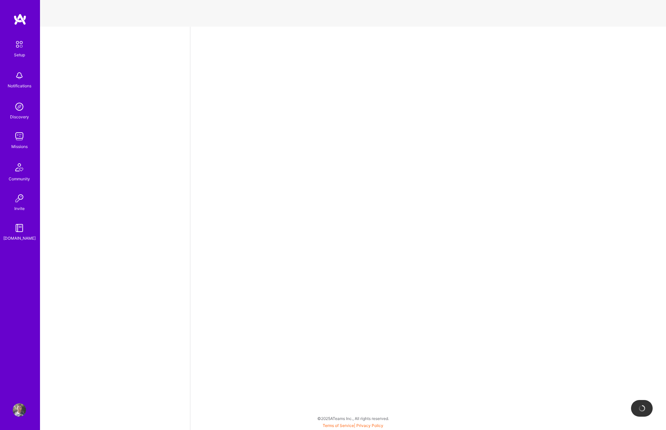 This screenshot has height=430, width=666. I want to click on img: loading, so click(642, 408).